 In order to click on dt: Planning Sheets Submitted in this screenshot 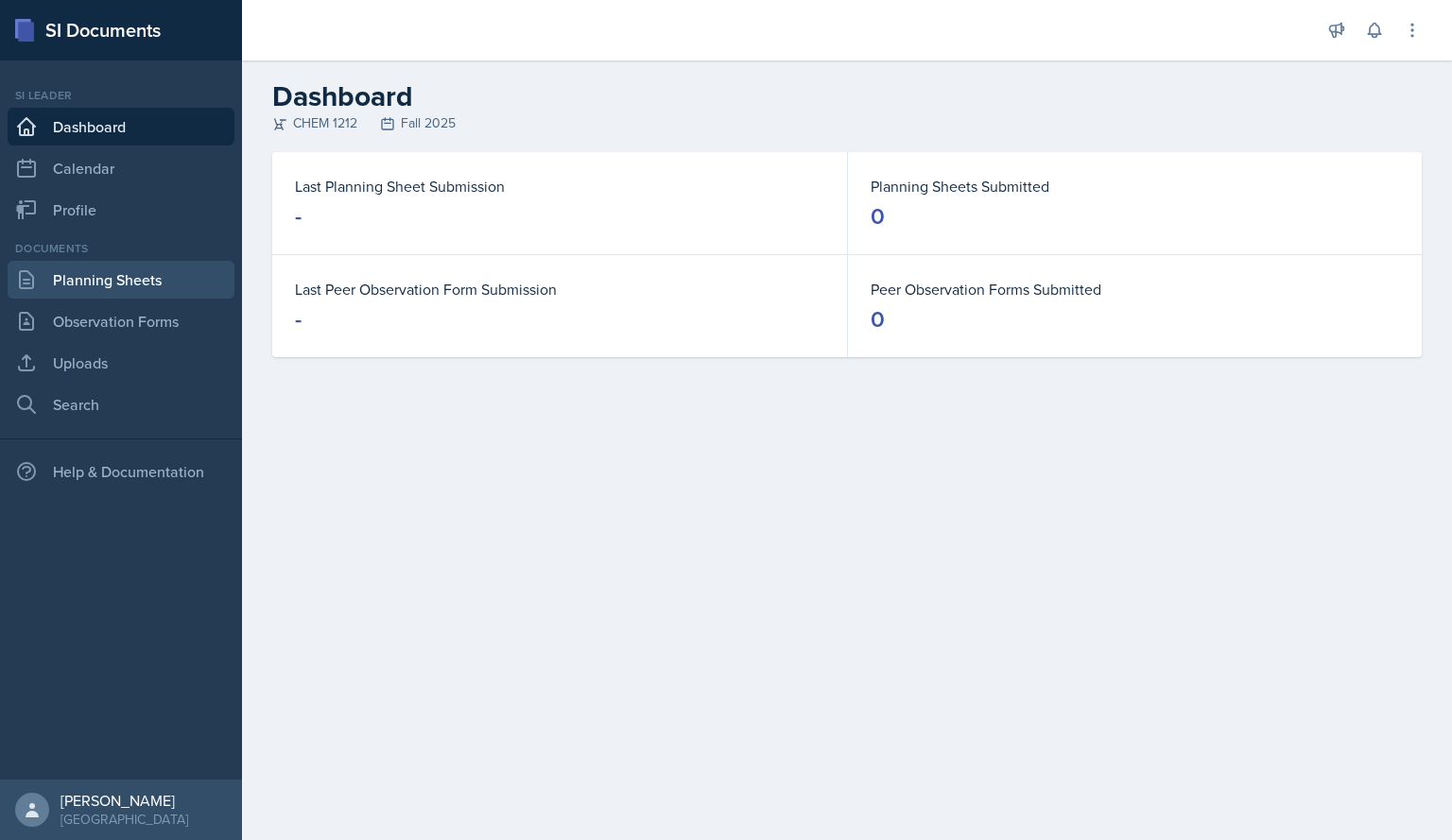, I will do `click(1135, 186)`.